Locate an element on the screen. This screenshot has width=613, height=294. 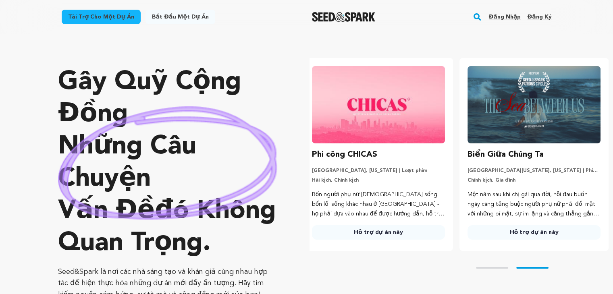
img: Chế độ tối của Logo Seed&Spark is located at coordinates (344, 17).